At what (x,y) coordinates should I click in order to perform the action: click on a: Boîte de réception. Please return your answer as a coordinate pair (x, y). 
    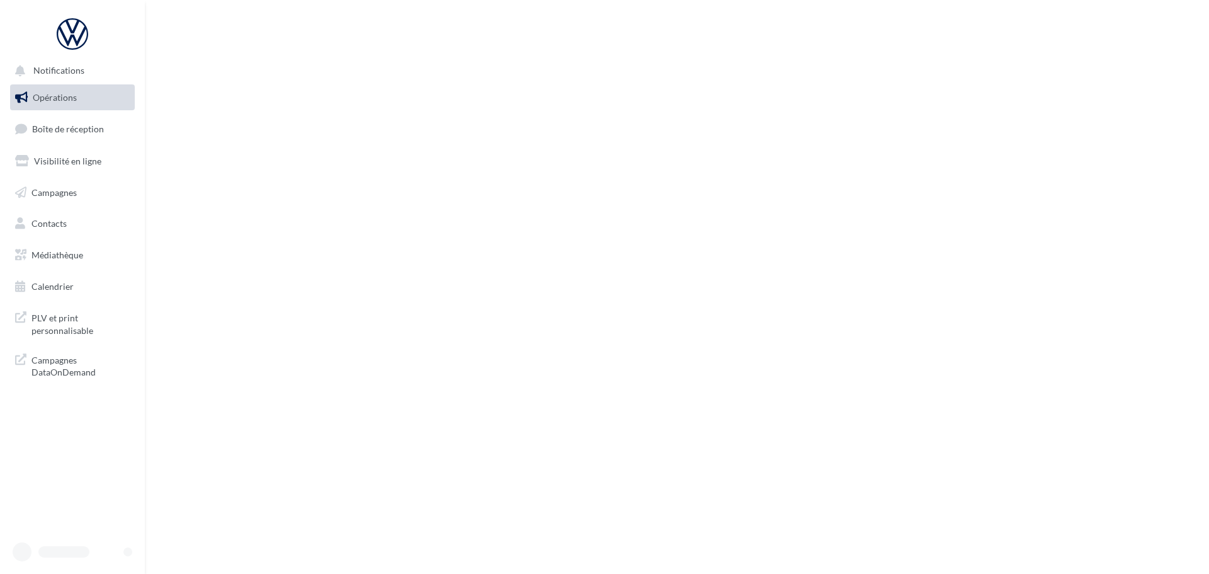
    Looking at the image, I should click on (72, 128).